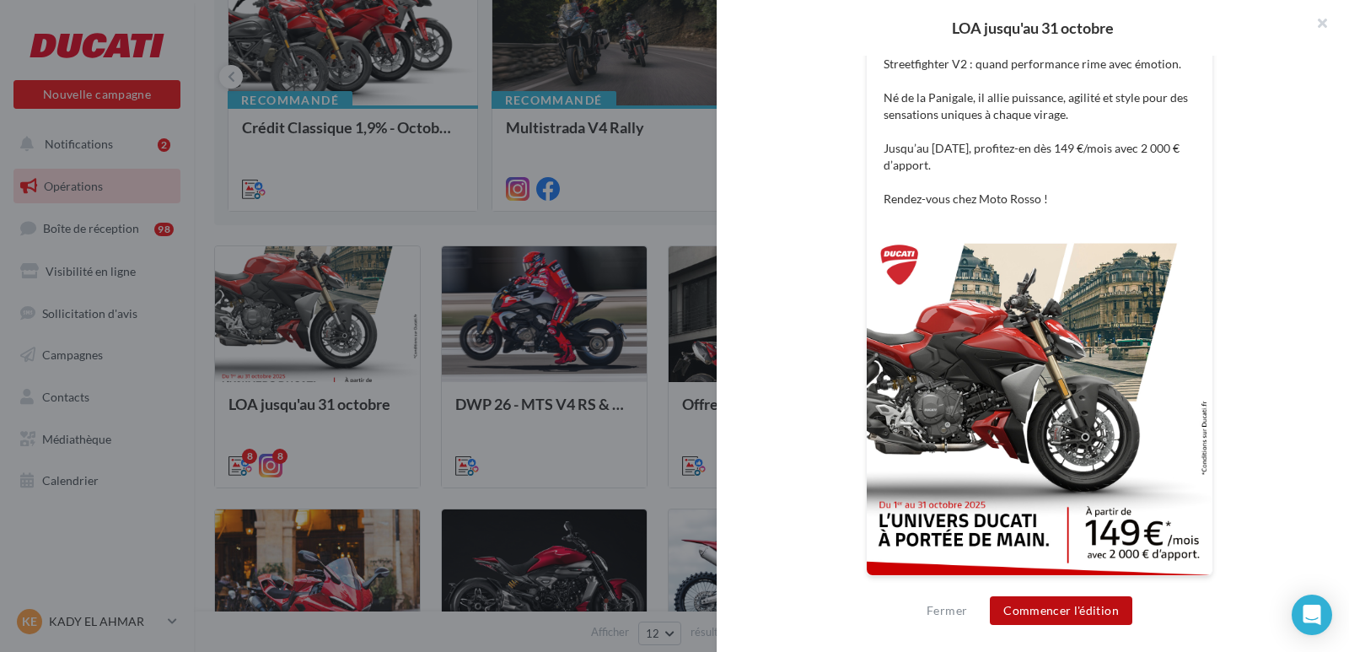  I want to click on button: Commencer l'édition, so click(1060, 610).